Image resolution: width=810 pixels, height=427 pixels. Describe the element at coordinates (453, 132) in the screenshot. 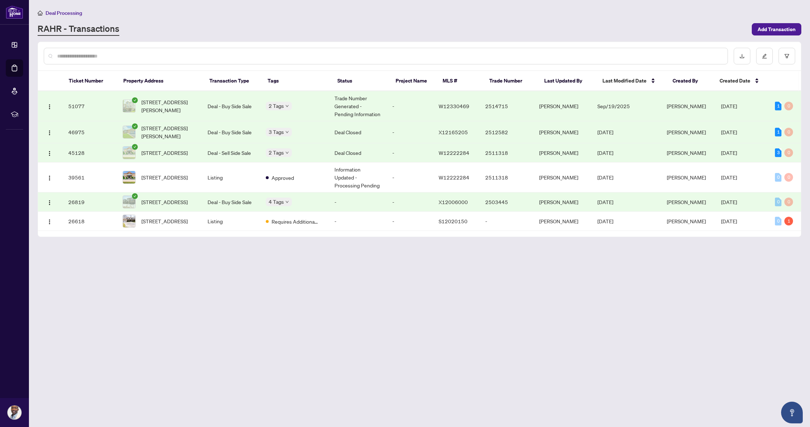

I see `span: X12165205` at that location.